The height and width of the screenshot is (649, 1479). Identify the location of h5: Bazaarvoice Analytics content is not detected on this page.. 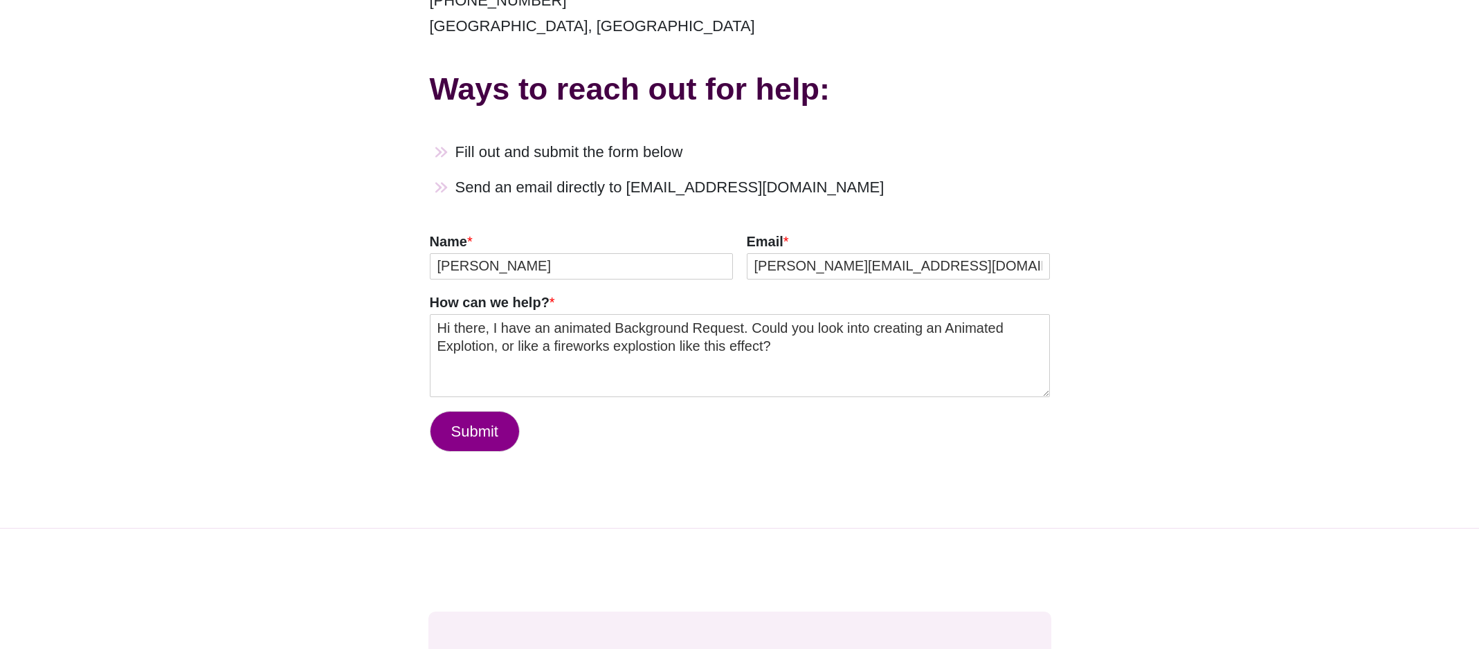
(104, 44).